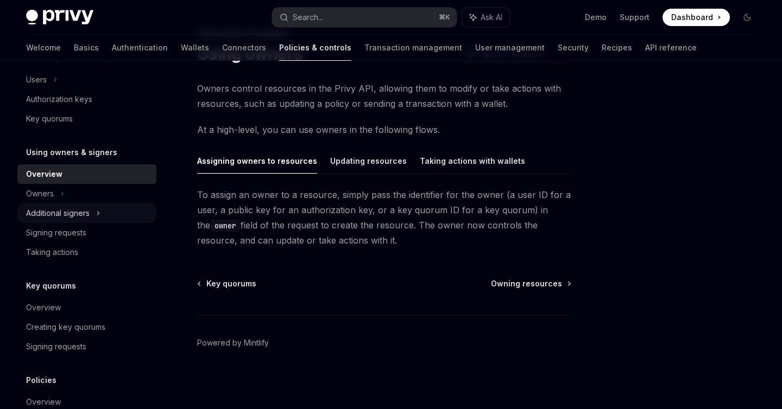  What do you see at coordinates (87, 327) in the screenshot?
I see `a: Creating key quorums` at bounding box center [87, 327].